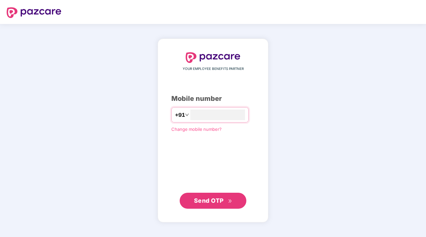  Describe the element at coordinates (196, 129) in the screenshot. I see `a: Change mobile number?` at that location.